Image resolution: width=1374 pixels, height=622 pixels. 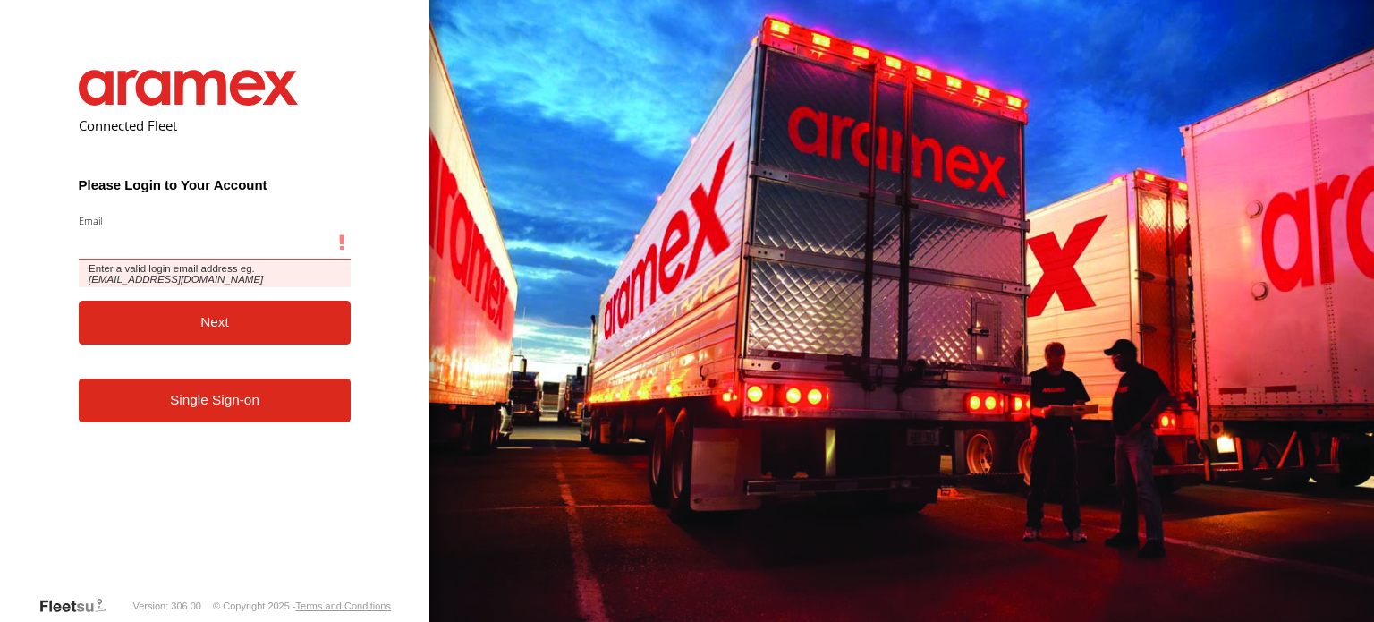 What do you see at coordinates (80, 606) in the screenshot?
I see `a: Visit our Website` at bounding box center [80, 606].